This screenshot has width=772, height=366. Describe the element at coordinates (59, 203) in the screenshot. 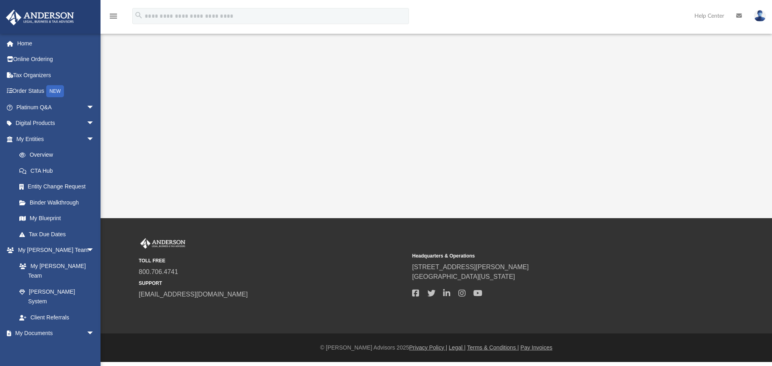

I see `a: Binder Walkthrough` at that location.